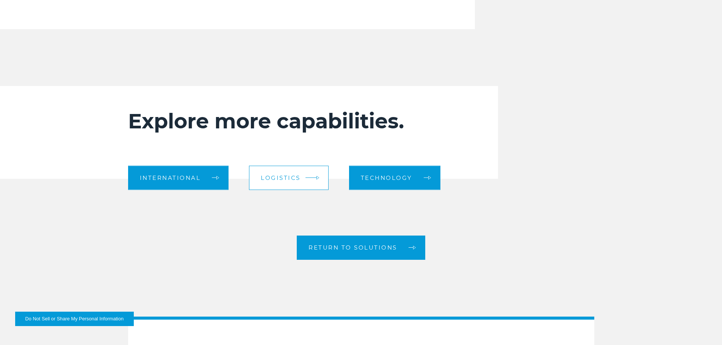 The image size is (722, 345). Describe the element at coordinates (178, 178) in the screenshot. I see `a: International arrow arrow` at that location.